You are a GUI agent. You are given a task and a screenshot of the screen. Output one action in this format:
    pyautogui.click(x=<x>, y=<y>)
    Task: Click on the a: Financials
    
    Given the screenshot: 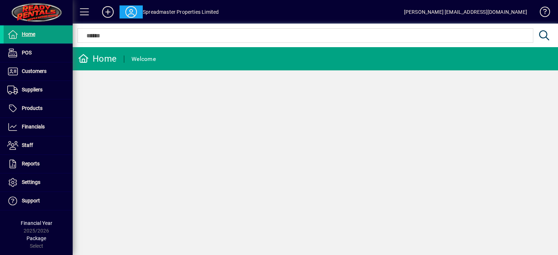 What is the action you would take?
    pyautogui.click(x=38, y=127)
    